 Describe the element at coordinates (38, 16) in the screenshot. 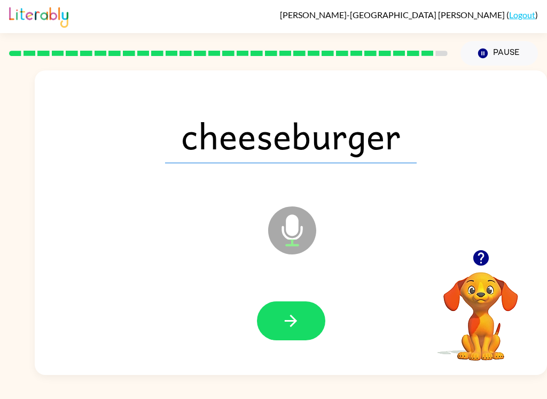

I see `img: Literably` at that location.